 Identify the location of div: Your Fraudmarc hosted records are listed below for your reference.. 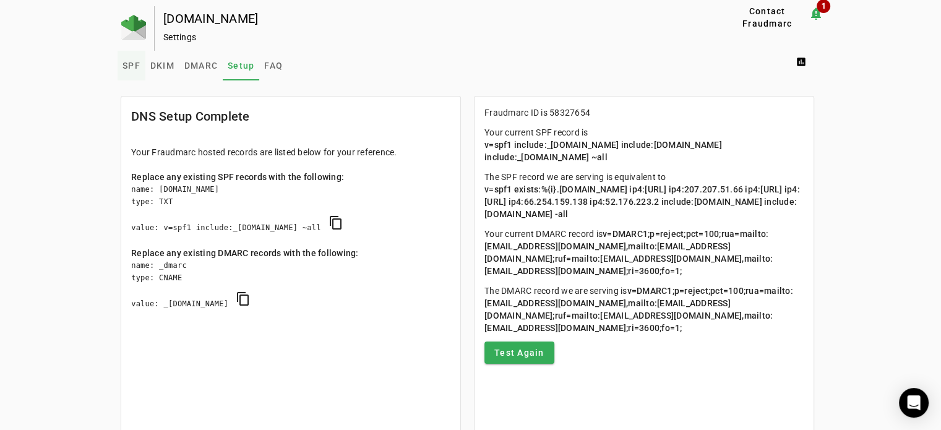
(291, 152).